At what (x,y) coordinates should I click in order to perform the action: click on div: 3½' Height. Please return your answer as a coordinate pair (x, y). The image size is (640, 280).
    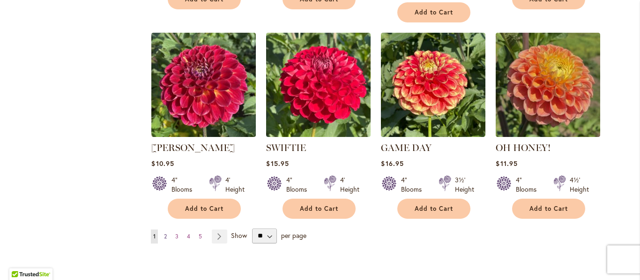
    Looking at the image, I should click on (464, 185).